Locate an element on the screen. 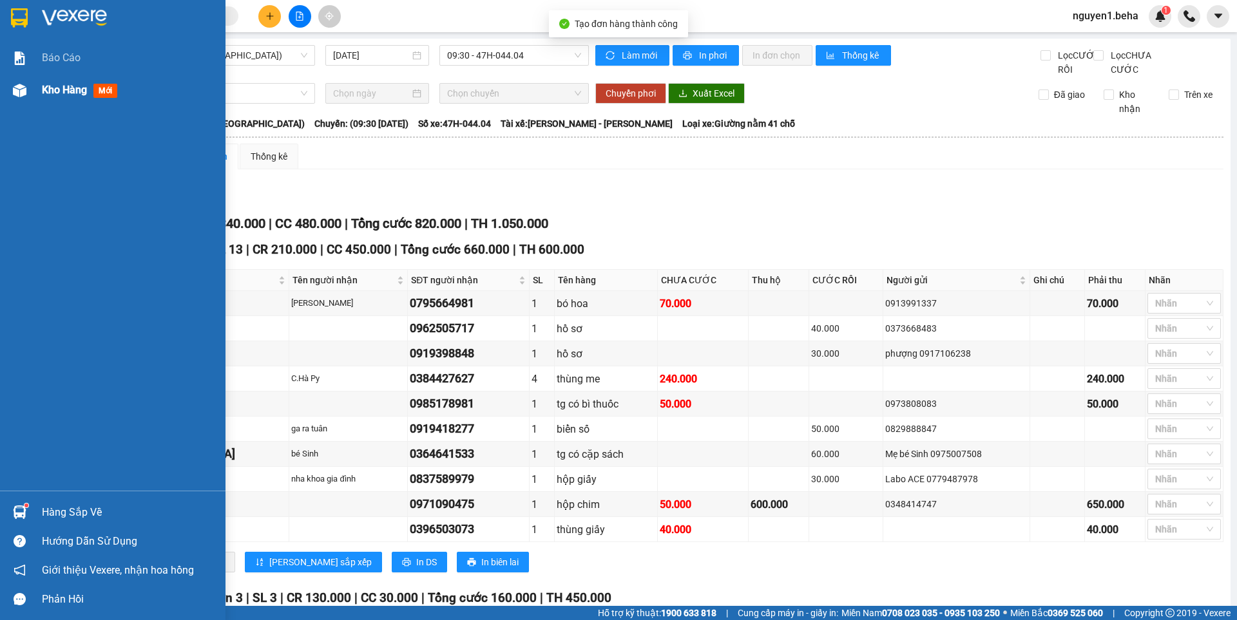 Image resolution: width=1237 pixels, height=620 pixels. div: ga ra tuân is located at coordinates (348, 429).